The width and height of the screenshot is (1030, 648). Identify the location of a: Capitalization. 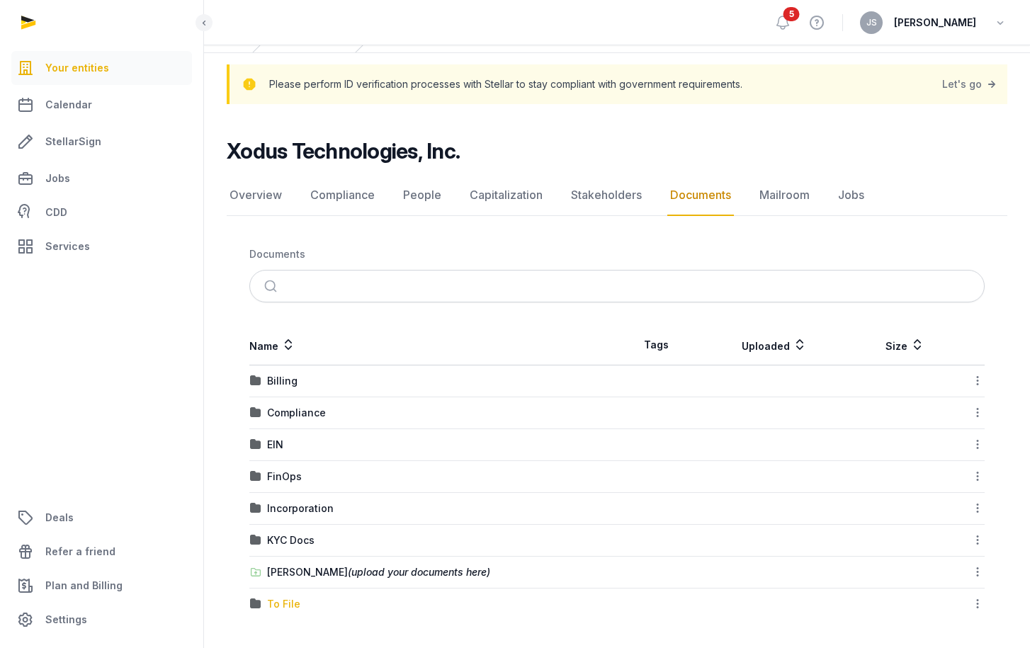
(506, 195).